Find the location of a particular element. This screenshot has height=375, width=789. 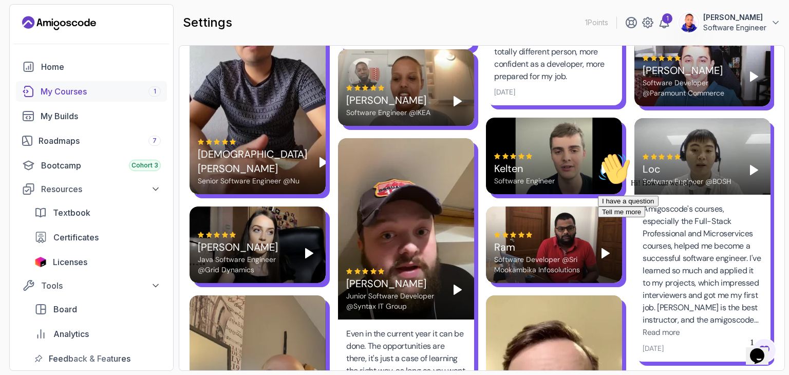

p: Software Engineer is located at coordinates (735, 28).